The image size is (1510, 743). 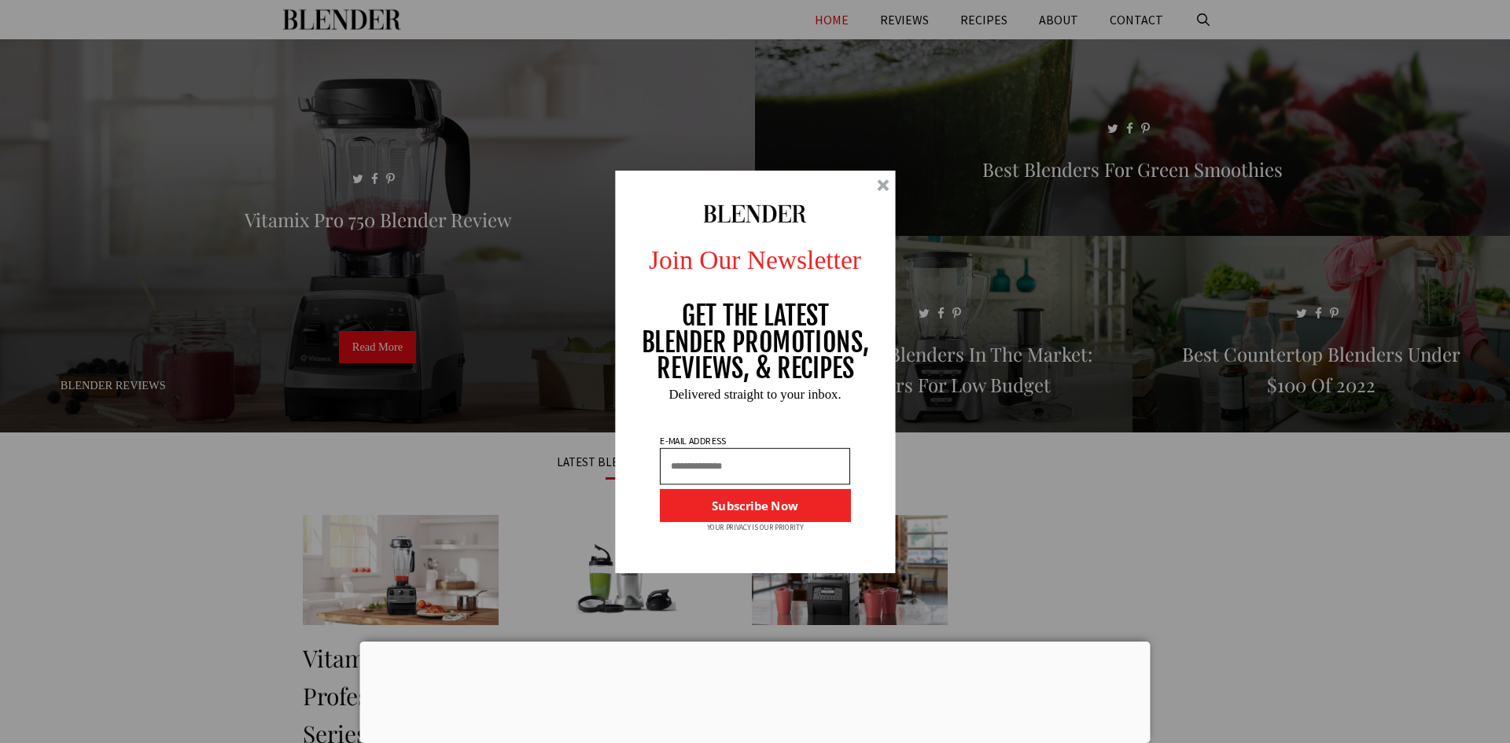 I want to click on p: Delivered straight to your inbox., so click(x=755, y=393).